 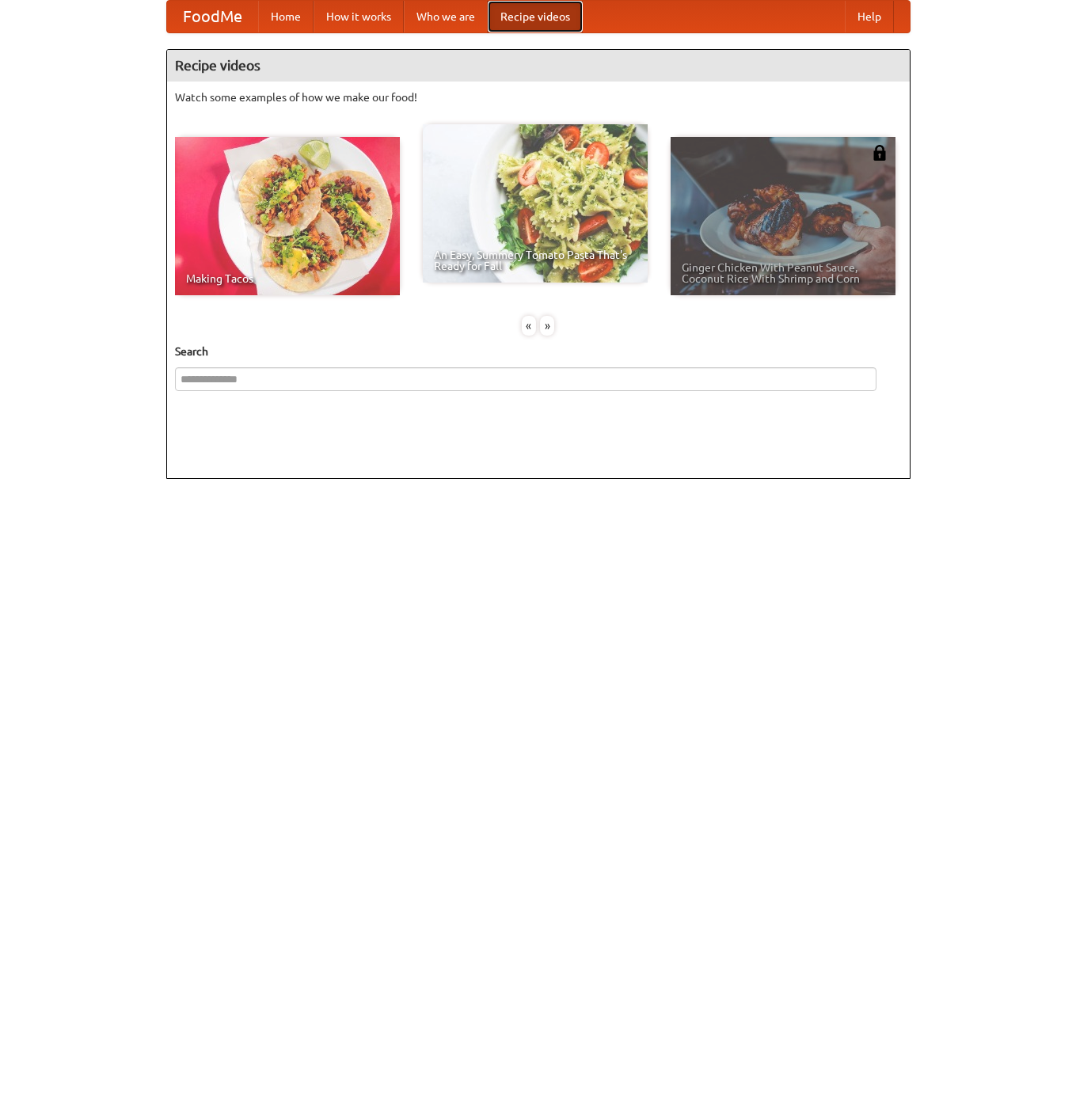 What do you see at coordinates (287, 279) in the screenshot?
I see `span: Making Tacos` at bounding box center [287, 279].